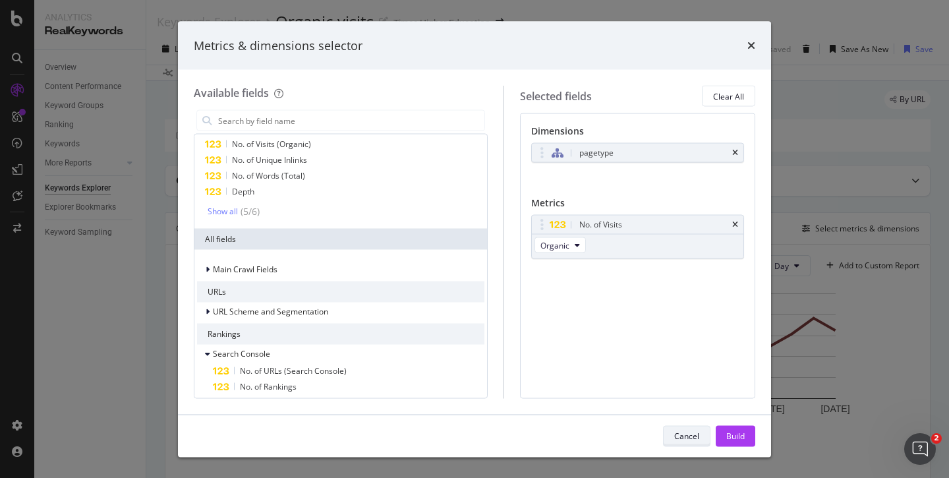 The height and width of the screenshot is (478, 949). Describe the element at coordinates (248, 212) in the screenshot. I see `div: ( 5 / 6 )` at that location.